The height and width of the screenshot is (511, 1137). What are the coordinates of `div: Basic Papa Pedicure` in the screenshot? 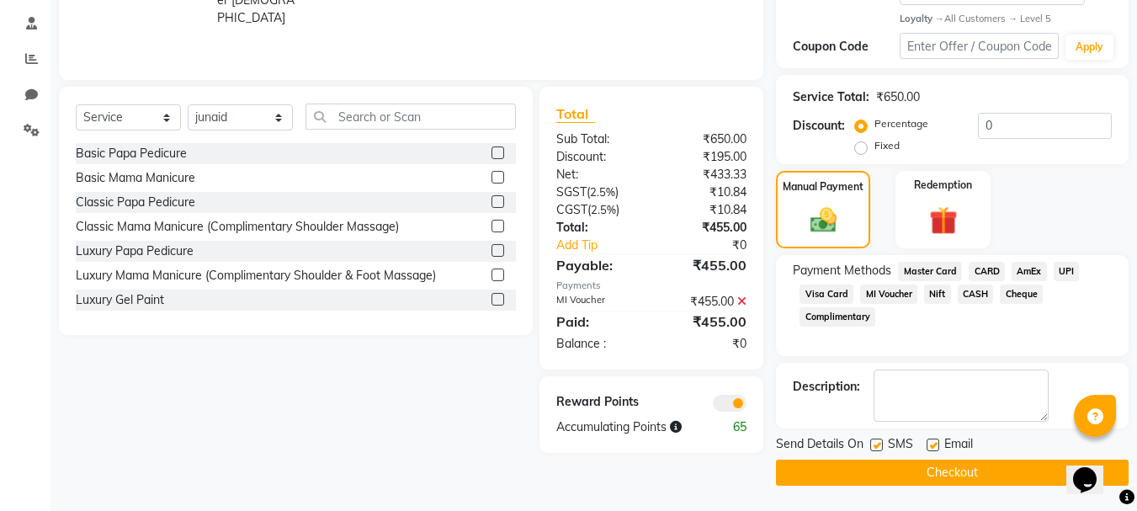 It's located at (131, 153).